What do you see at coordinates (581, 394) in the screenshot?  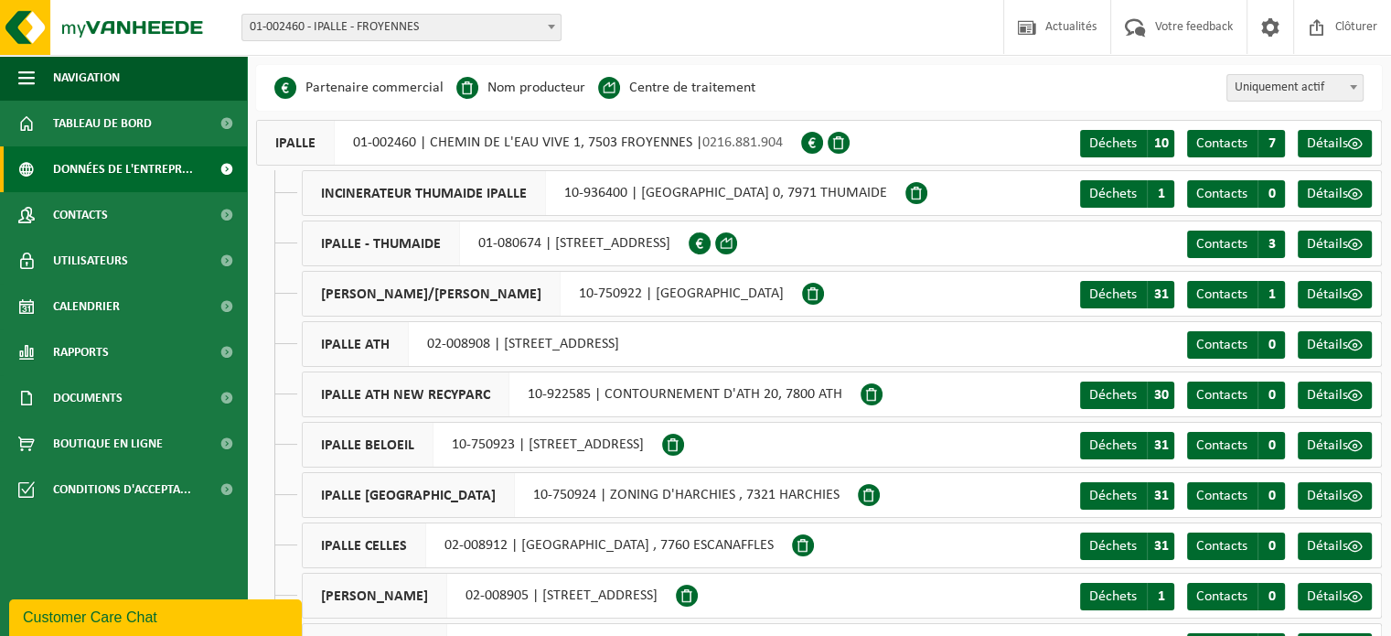 I see `div: 10-922585 | CONTOURNEMENT D'ATH 20, 7800 ATH` at bounding box center [581, 394].